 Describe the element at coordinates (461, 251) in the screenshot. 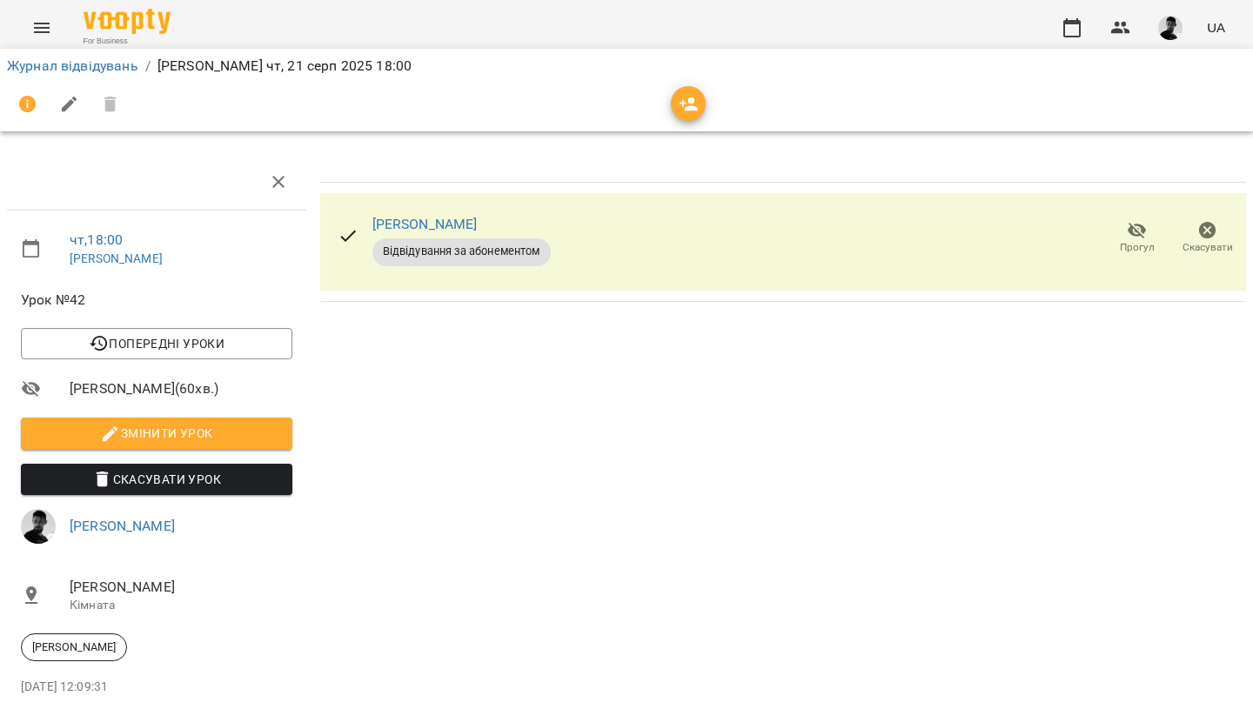

I see `span: Відвідування за абонементом` at that location.